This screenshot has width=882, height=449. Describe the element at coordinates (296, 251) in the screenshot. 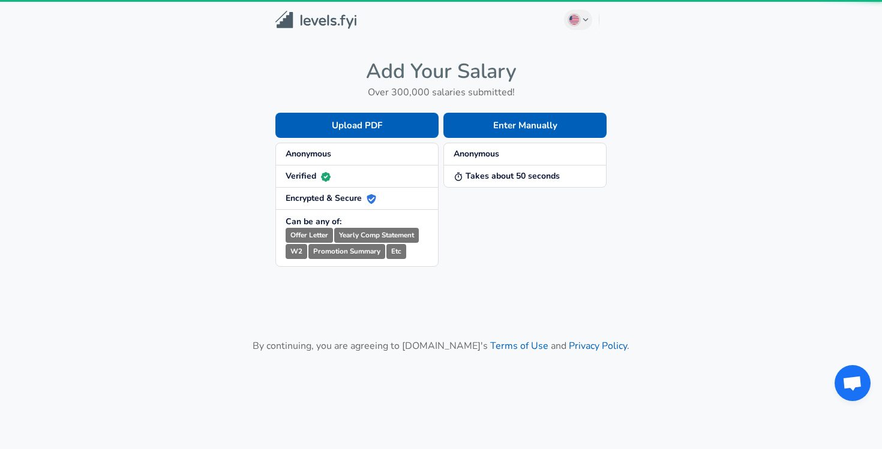

I see `small: W2` at that location.